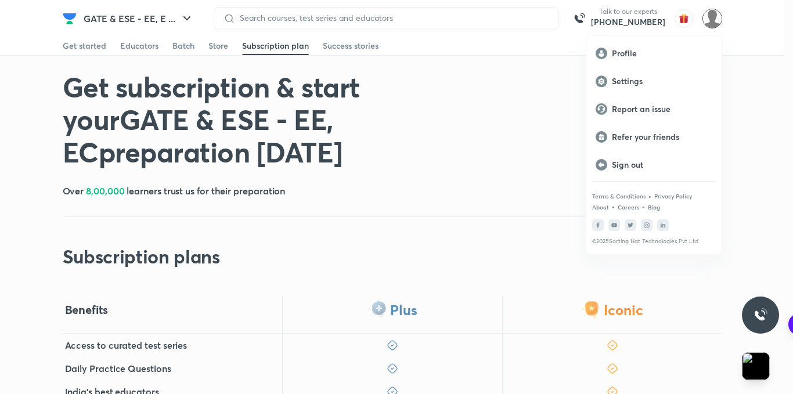 This screenshot has width=793, height=394. I want to click on a: Refer your friends, so click(653, 137).